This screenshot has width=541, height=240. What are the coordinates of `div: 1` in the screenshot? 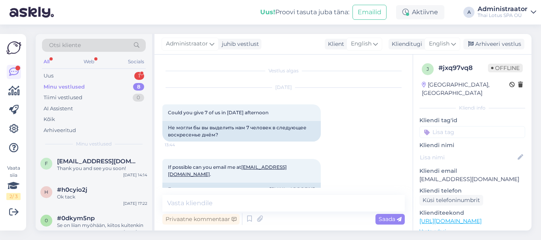 It's located at (139, 76).